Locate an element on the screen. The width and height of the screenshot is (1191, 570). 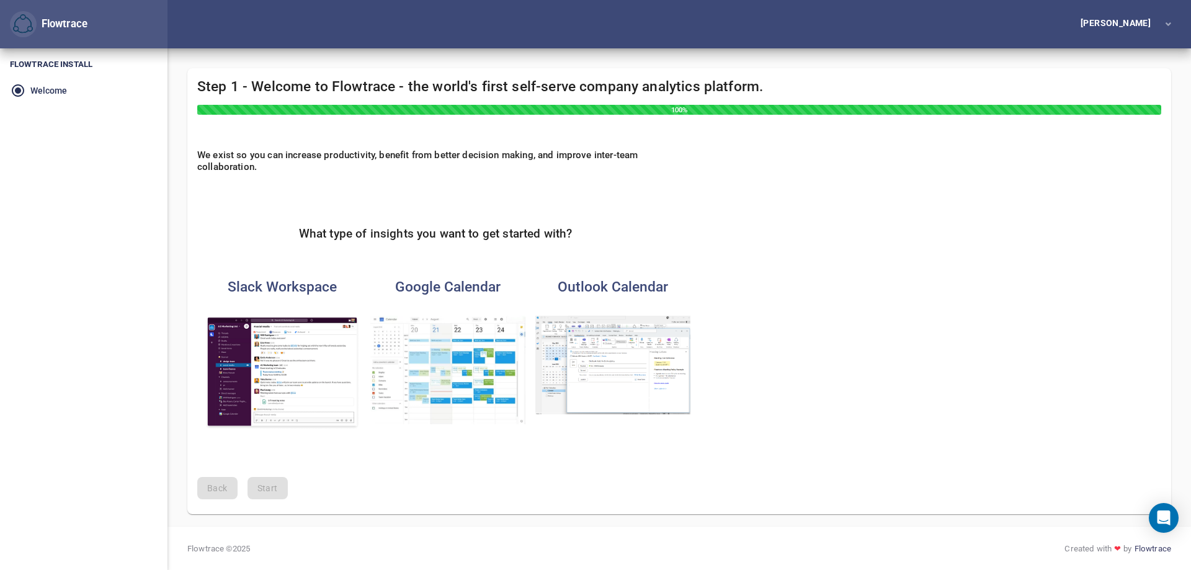
h6: We exist so you can increase productivity, benefit from better decision making, and improve inter... is located at coordinates (435, 161).